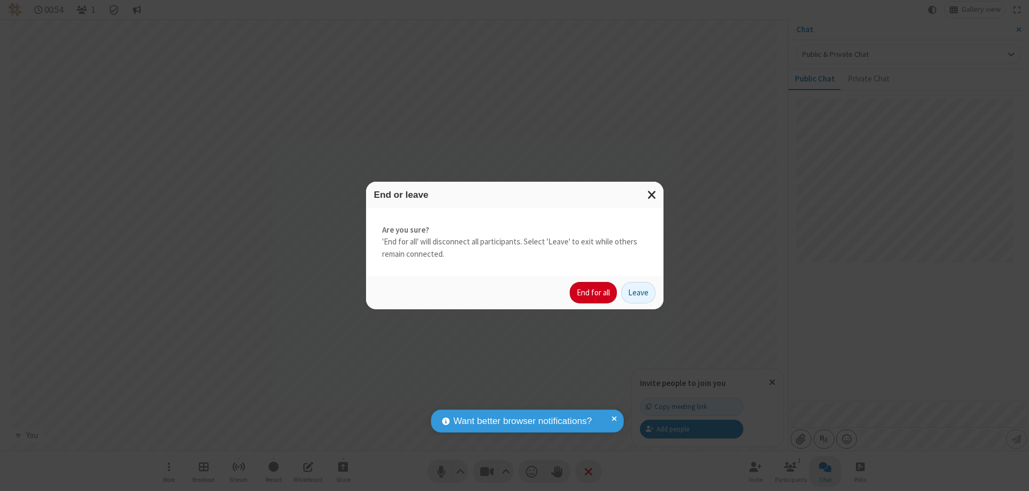 This screenshot has height=491, width=1029. I want to click on button: Leave, so click(638, 293).